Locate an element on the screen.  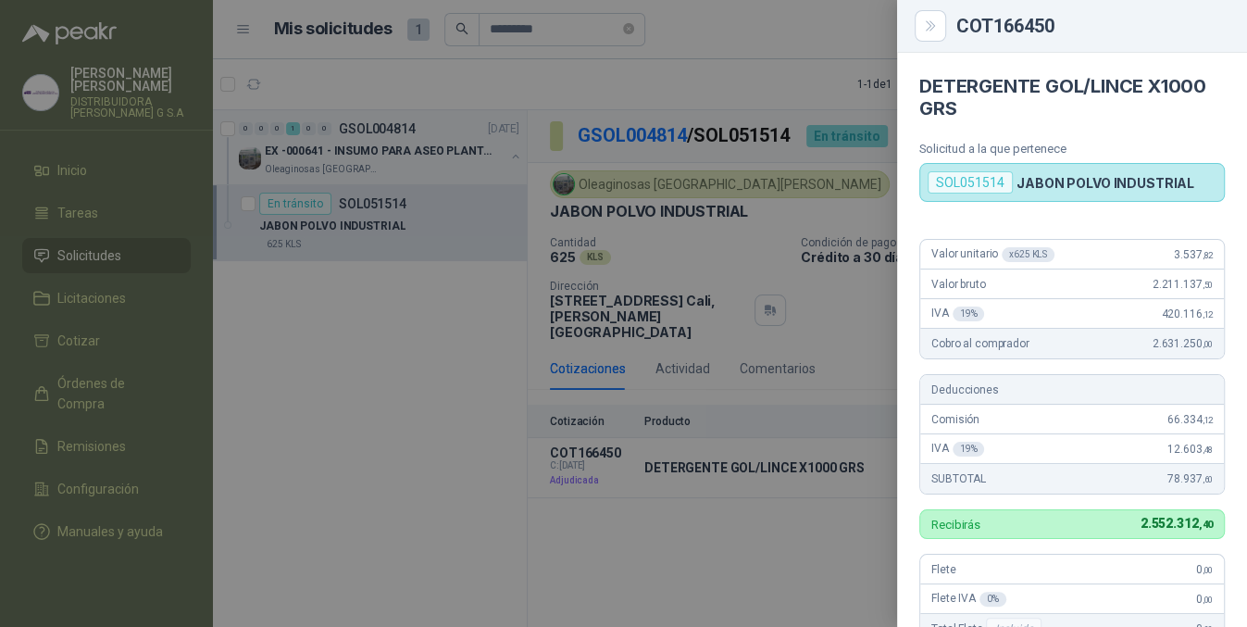
p: Recibirás is located at coordinates (955, 524).